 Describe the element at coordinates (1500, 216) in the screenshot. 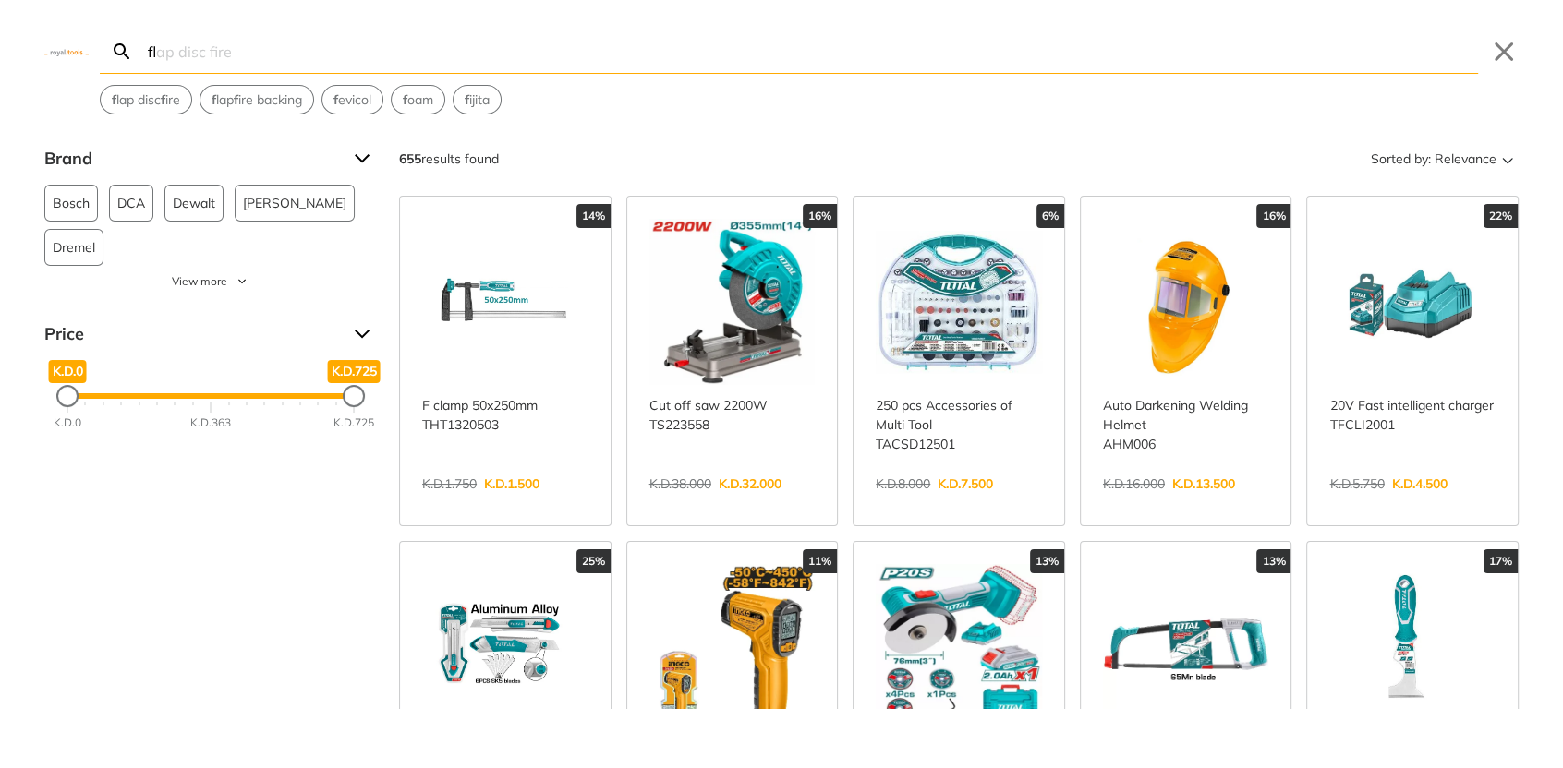

I see `div: 22%` at that location.